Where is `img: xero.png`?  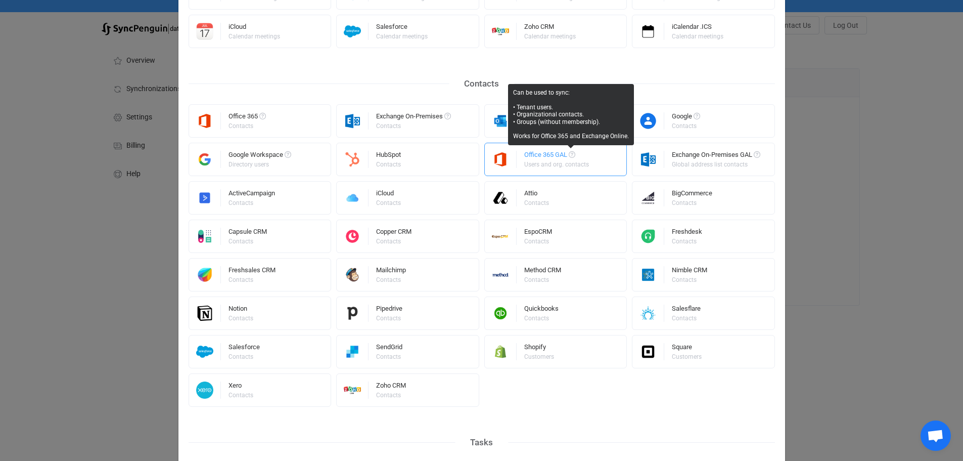 img: xero.png is located at coordinates (205, 390).